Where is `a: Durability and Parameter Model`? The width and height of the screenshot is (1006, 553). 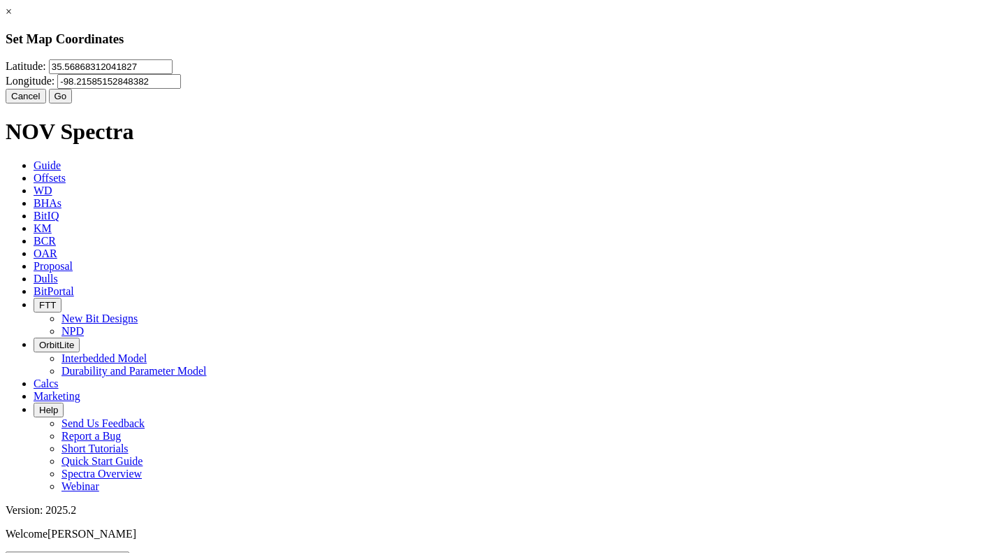
a: Durability and Parameter Model is located at coordinates (134, 370).